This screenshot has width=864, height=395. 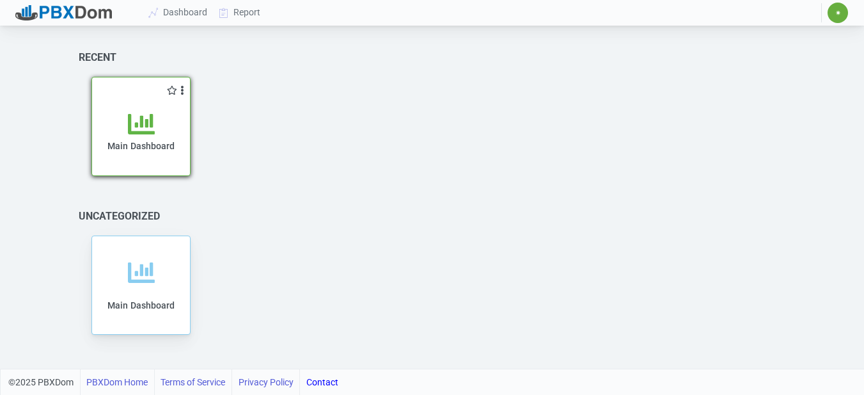 What do you see at coordinates (178, 12) in the screenshot?
I see `a: Dashboard` at bounding box center [178, 12].